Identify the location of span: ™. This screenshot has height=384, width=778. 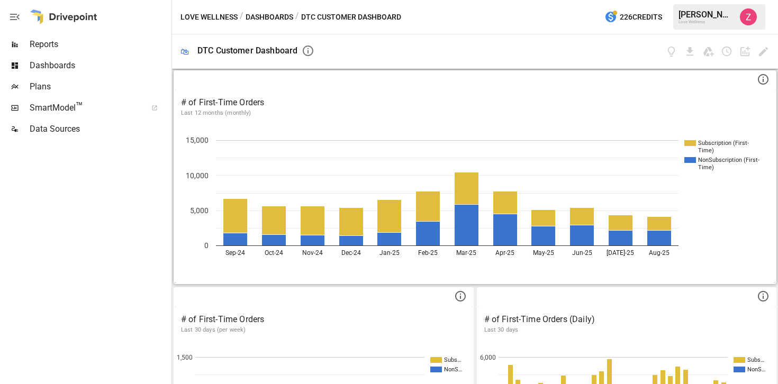
(79, 106).